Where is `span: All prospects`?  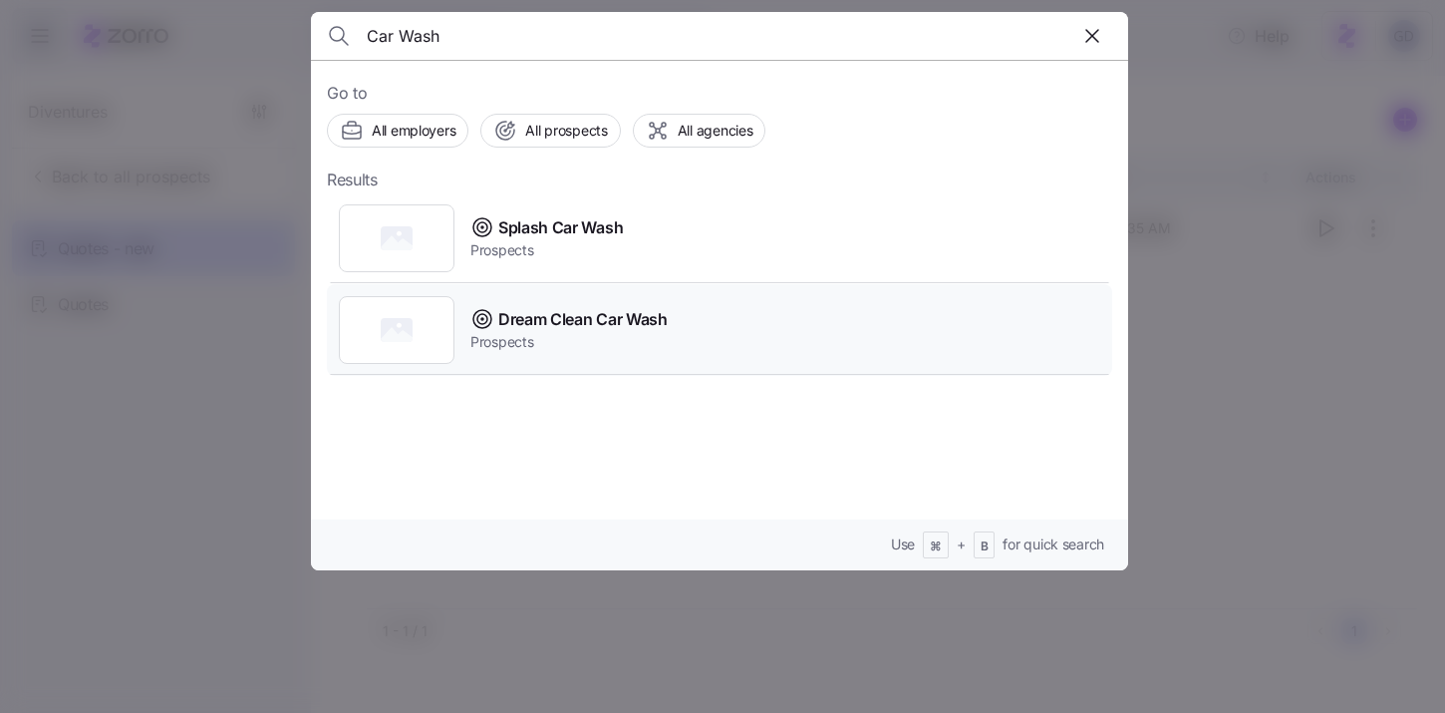 span: All prospects is located at coordinates (566, 131).